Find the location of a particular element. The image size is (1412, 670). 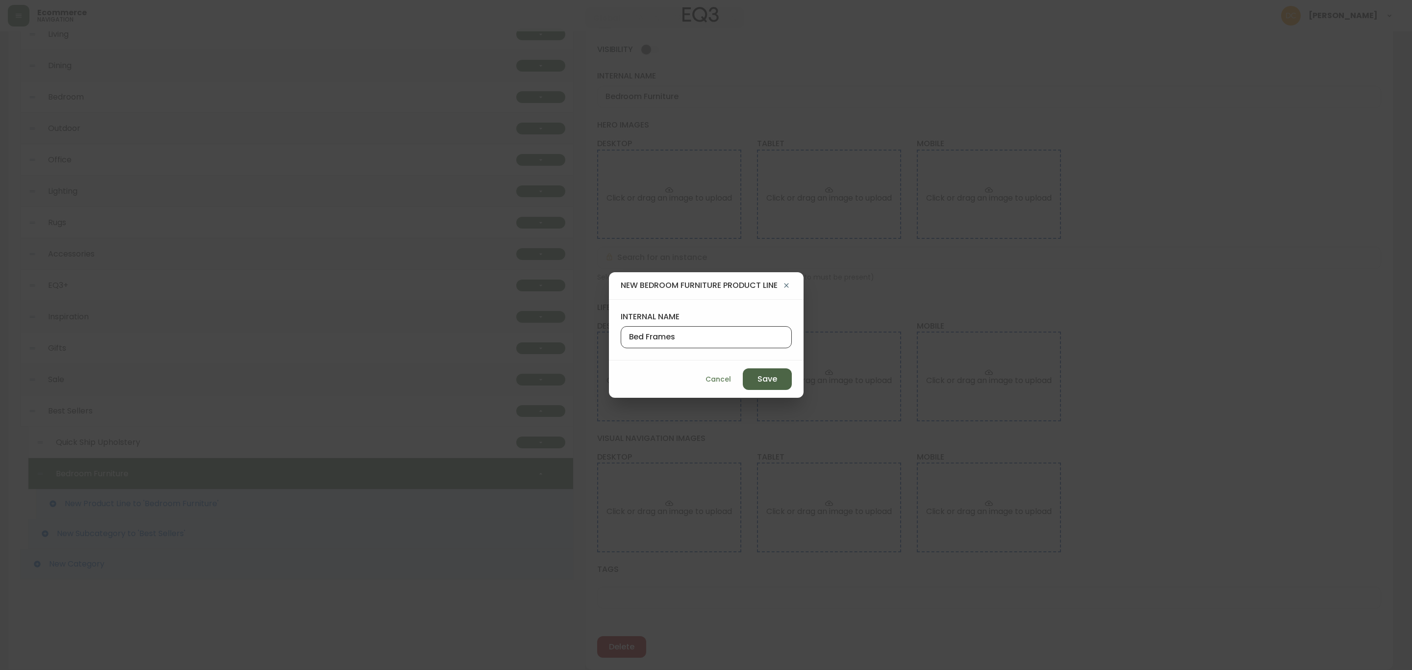

label: internal name is located at coordinates (706, 317).